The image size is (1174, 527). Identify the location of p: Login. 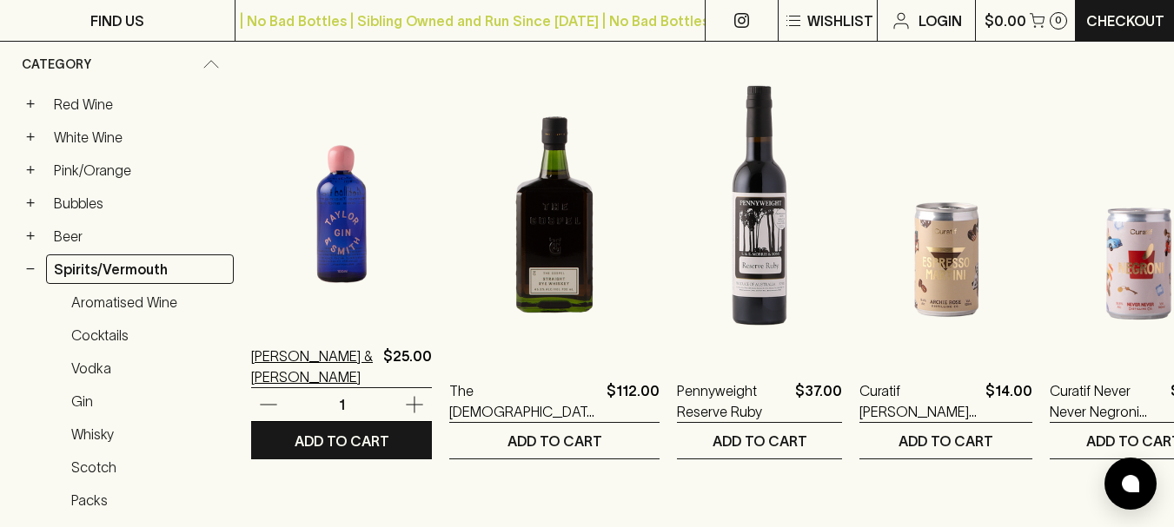
(940, 21).